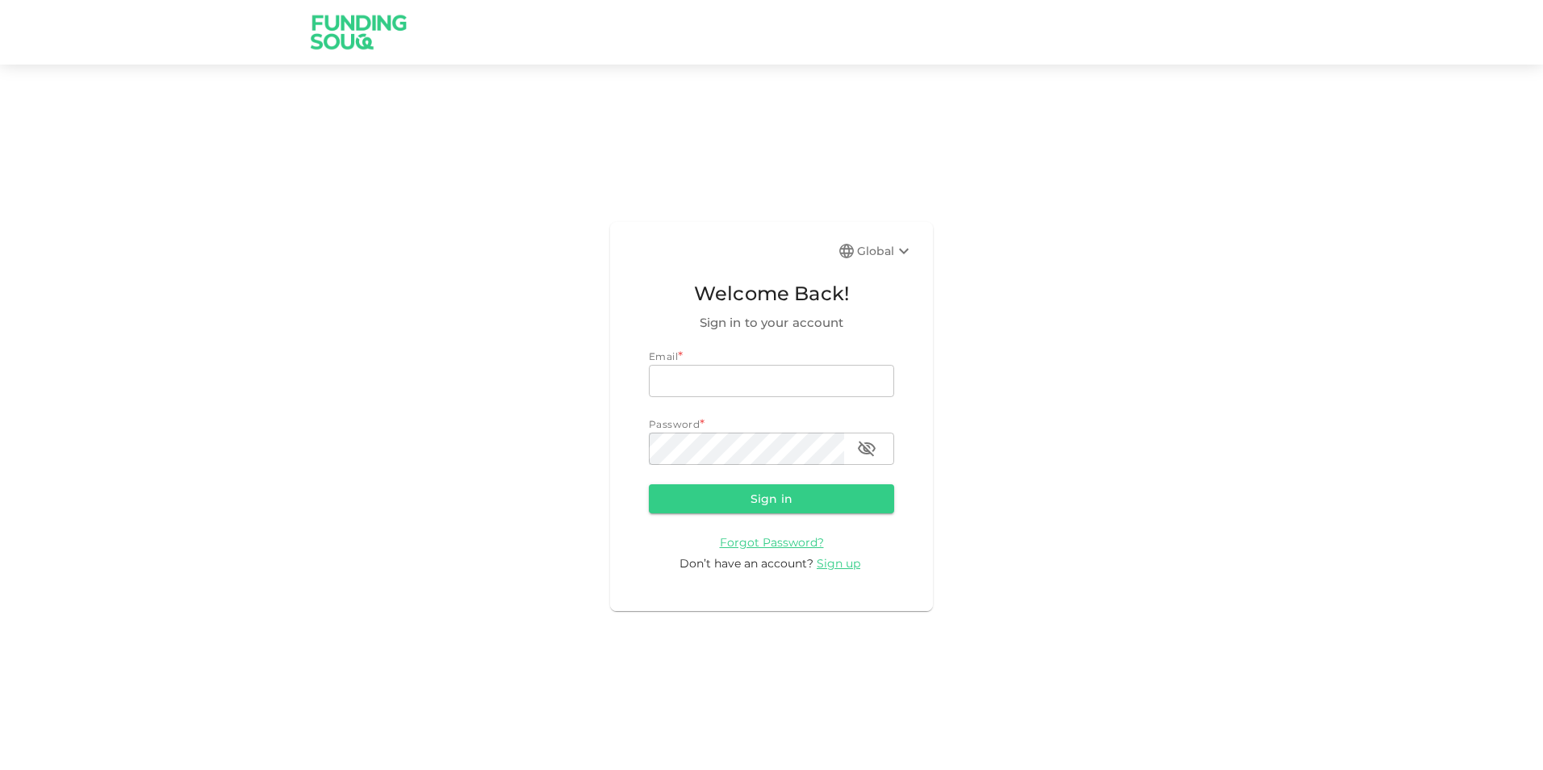 Image resolution: width=1543 pixels, height=770 pixels. Describe the element at coordinates (746, 563) in the screenshot. I see `span: Don’t have an account?` at that location.